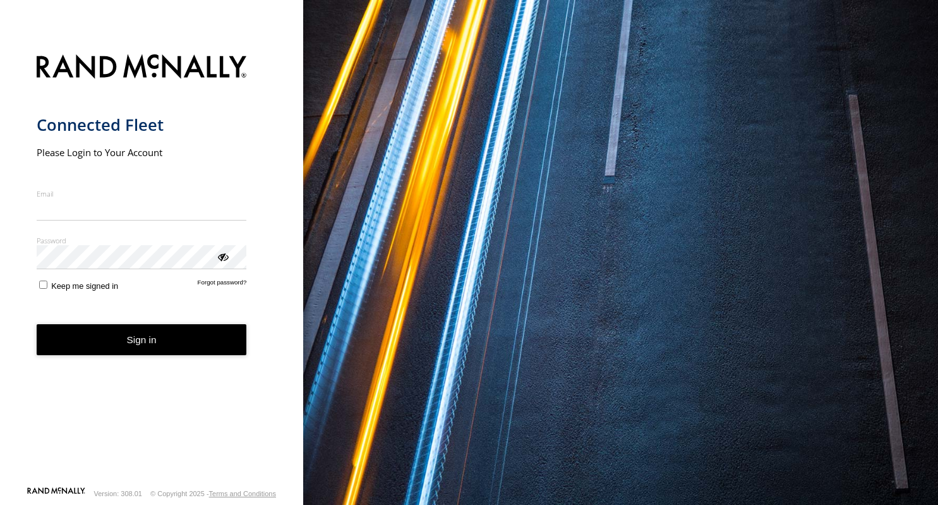 The width and height of the screenshot is (938, 505). I want to click on h1: Connected Fleet, so click(141, 124).